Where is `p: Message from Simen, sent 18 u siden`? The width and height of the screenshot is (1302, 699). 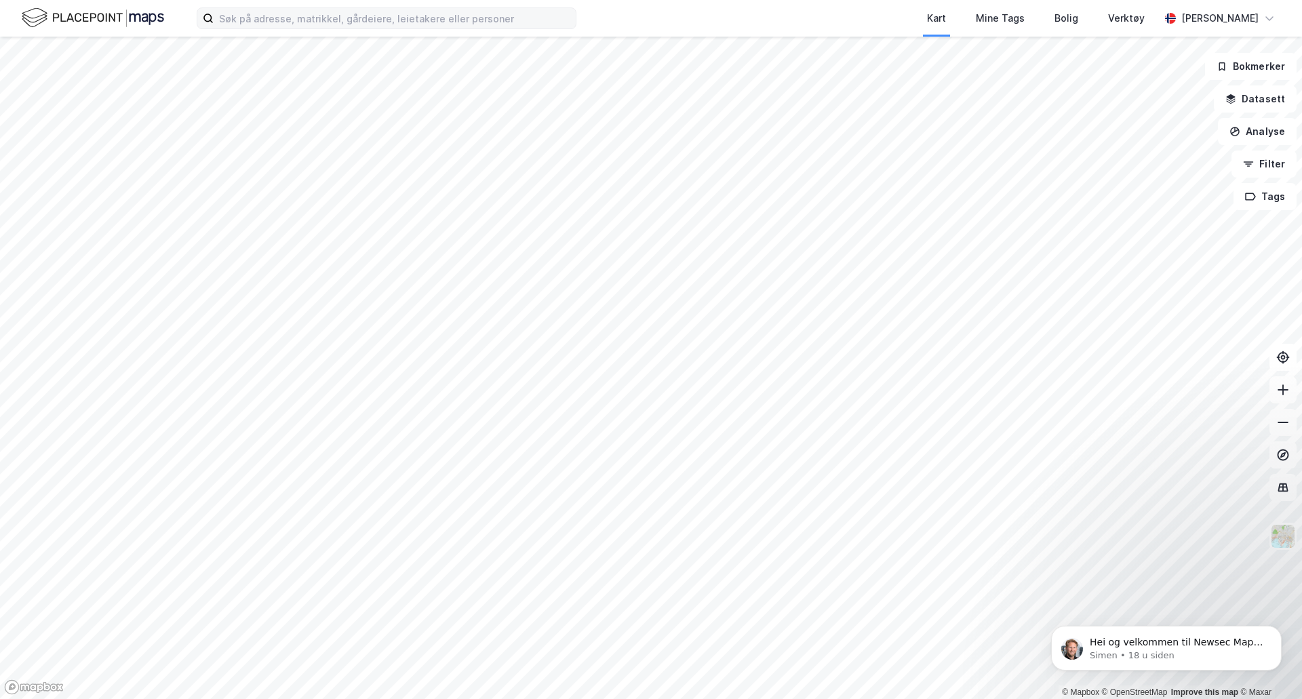
p: Message from Simen, sent 18 u siden is located at coordinates (147, 58).